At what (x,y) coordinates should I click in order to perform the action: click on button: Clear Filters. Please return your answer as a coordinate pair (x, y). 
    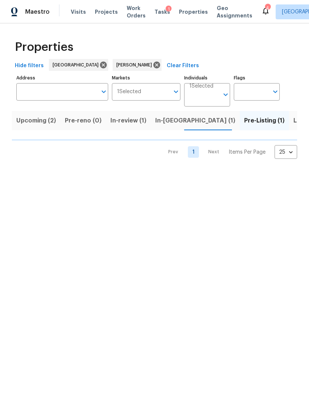
    Looking at the image, I should click on (183, 66).